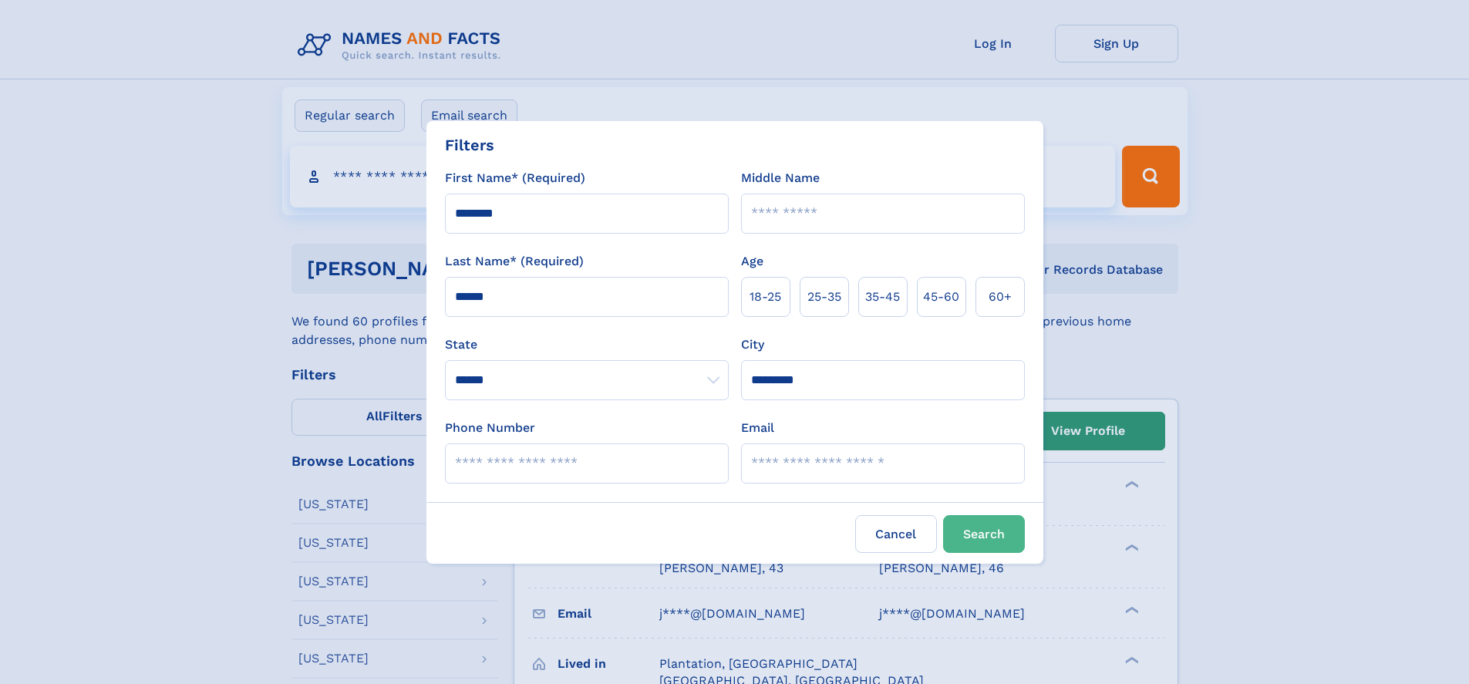 The image size is (1469, 684). What do you see at coordinates (752, 261) in the screenshot?
I see `label: Age` at bounding box center [752, 261].